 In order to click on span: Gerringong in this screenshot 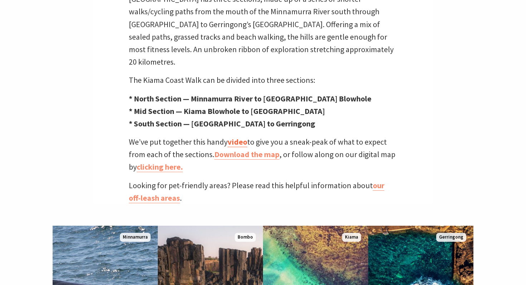, I will do `click(451, 237)`.